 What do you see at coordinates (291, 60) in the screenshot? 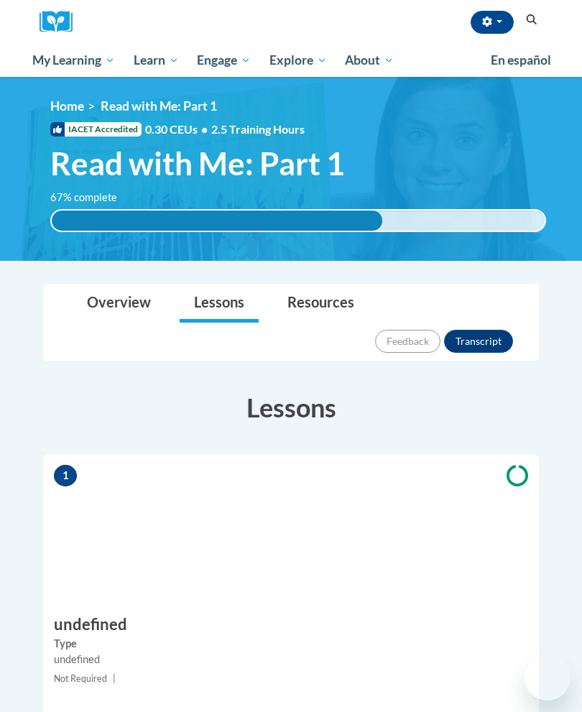
I see `div: Main menu` at bounding box center [291, 60].